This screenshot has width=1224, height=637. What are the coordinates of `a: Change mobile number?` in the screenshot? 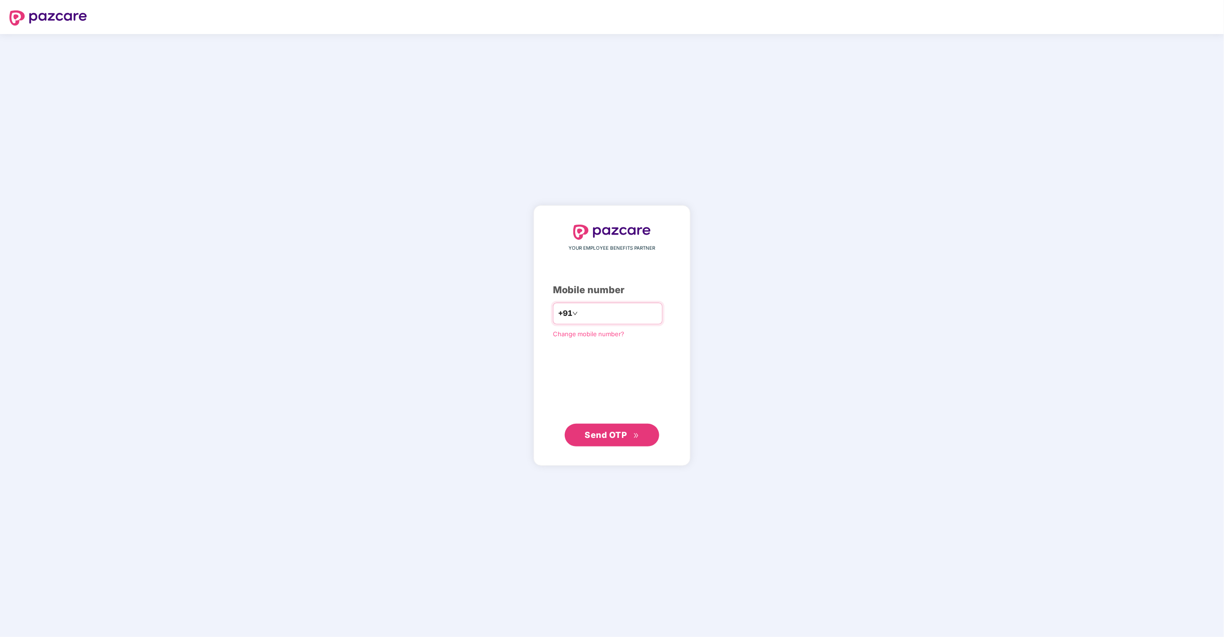 It's located at (588, 334).